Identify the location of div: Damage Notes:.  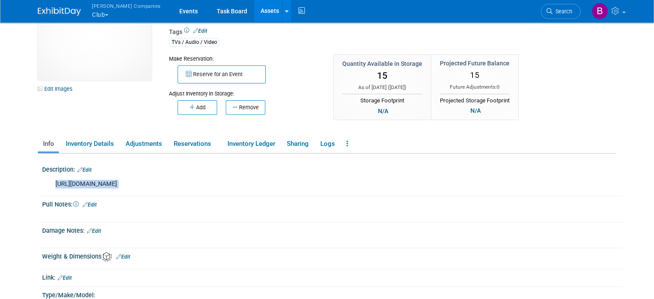
(332, 230).